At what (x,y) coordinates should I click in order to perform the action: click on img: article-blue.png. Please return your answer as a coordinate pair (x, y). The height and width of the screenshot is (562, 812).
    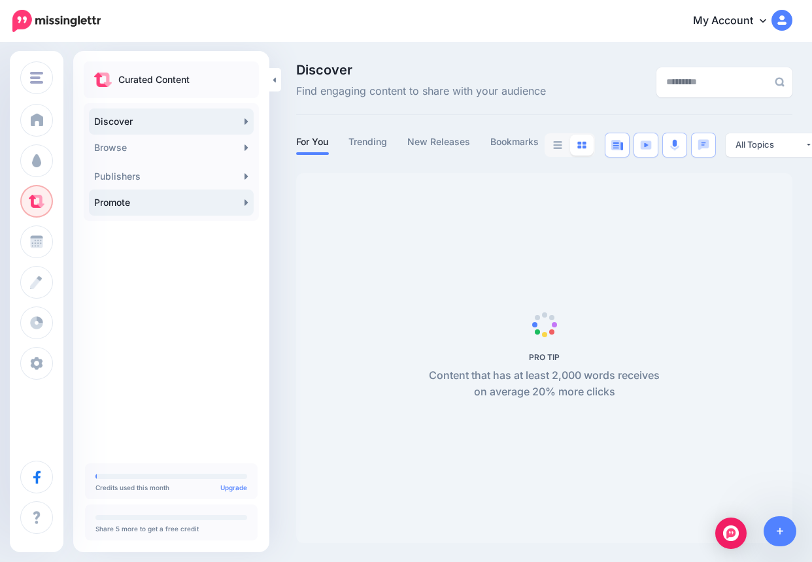
    Looking at the image, I should click on (617, 145).